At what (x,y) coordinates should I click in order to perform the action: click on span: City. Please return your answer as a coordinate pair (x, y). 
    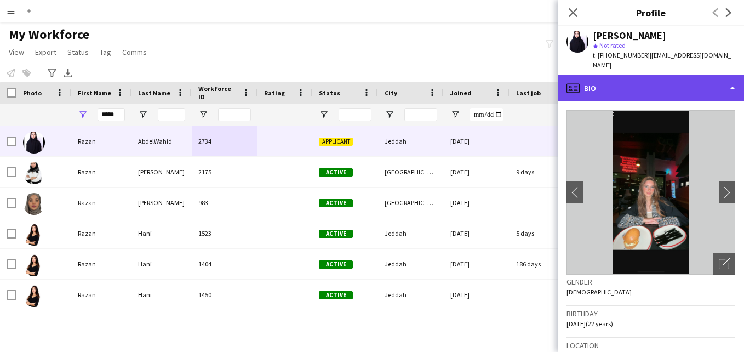
    Looking at the image, I should click on (391, 93).